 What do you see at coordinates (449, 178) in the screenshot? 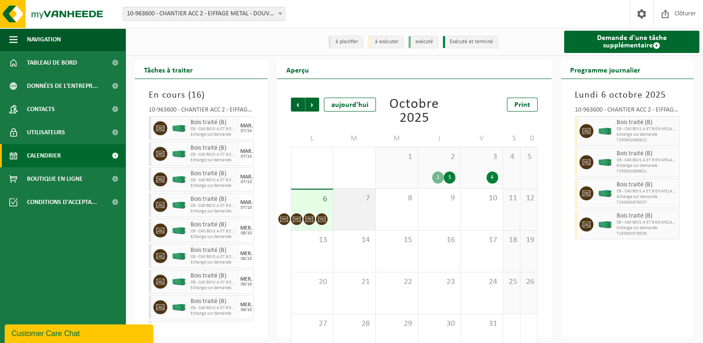
I see `div: 5` at bounding box center [449, 178].